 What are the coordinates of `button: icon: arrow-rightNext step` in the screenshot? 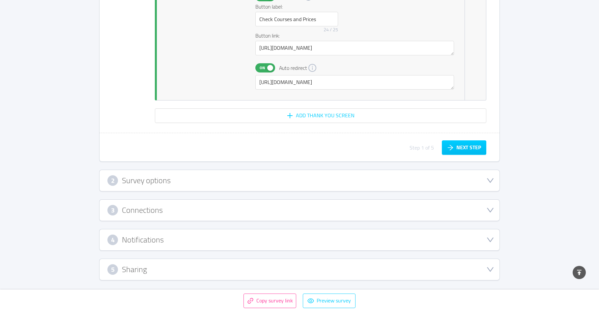 It's located at (464, 148).